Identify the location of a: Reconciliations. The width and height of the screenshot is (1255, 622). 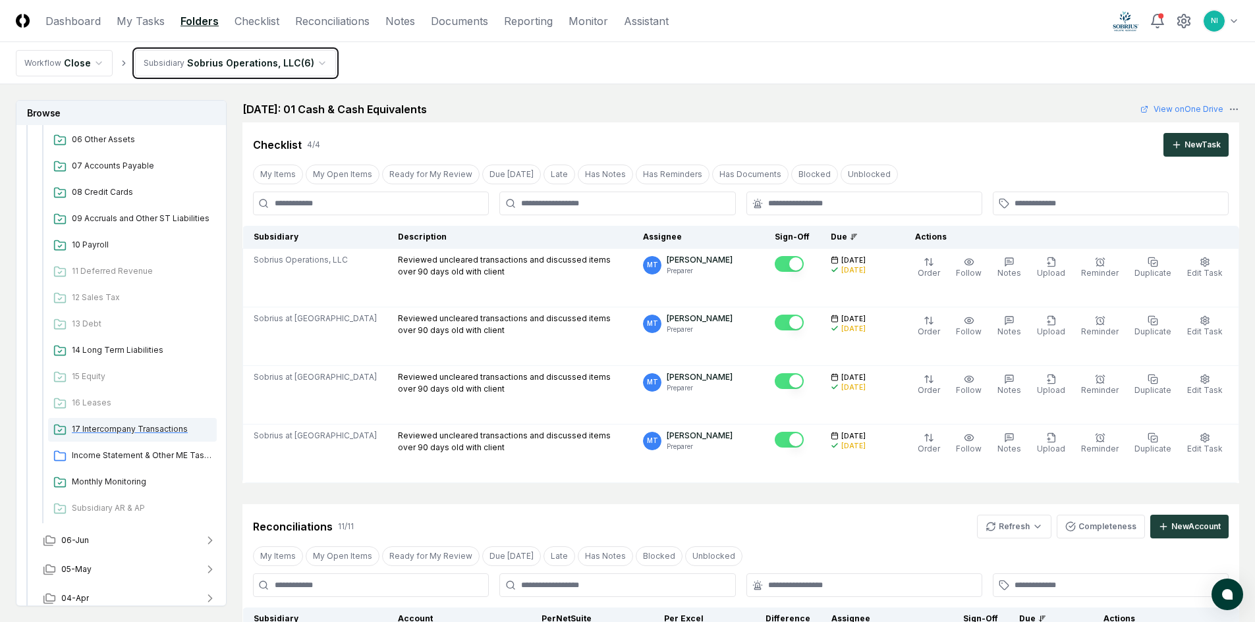
(332, 21).